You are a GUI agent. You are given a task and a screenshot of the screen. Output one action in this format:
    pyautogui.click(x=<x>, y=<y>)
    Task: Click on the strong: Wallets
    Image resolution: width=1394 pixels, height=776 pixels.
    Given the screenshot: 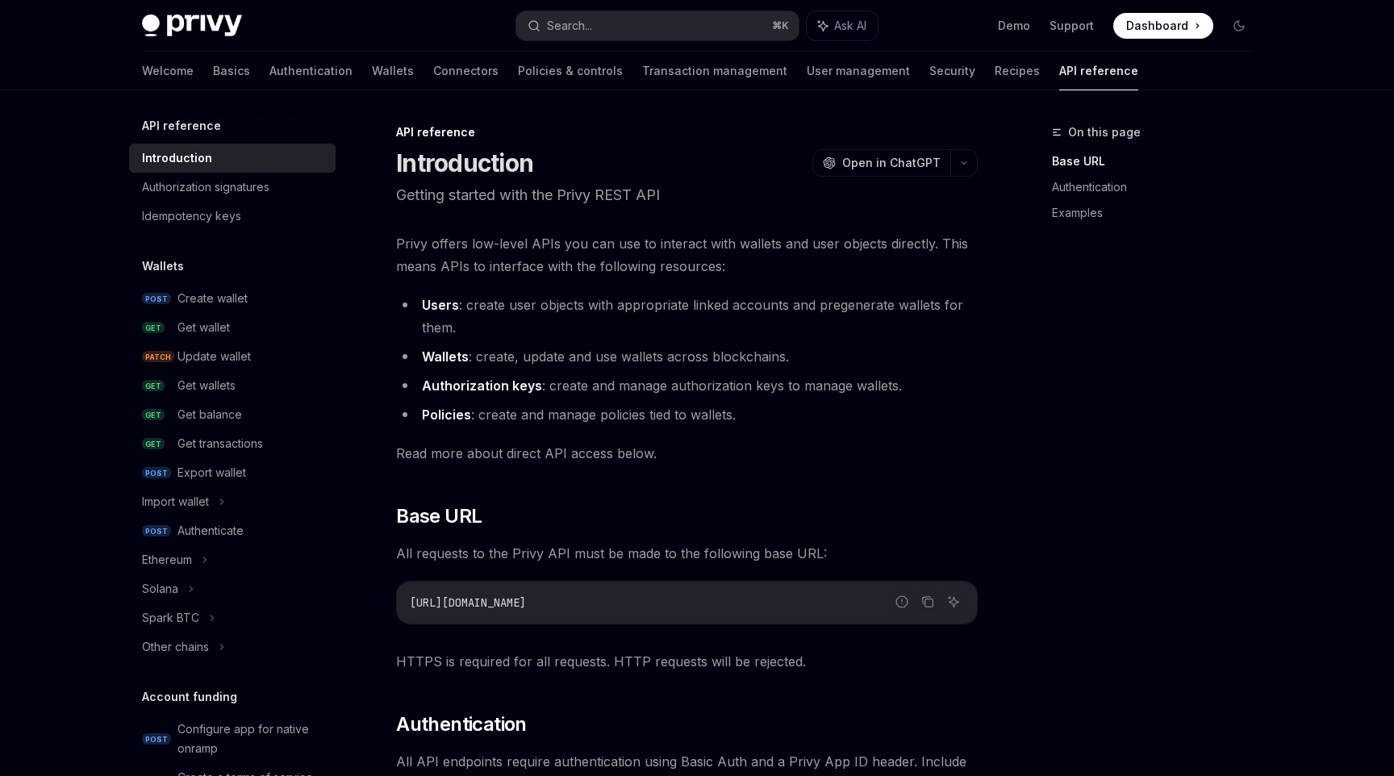 What is the action you would take?
    pyautogui.click(x=445, y=357)
    